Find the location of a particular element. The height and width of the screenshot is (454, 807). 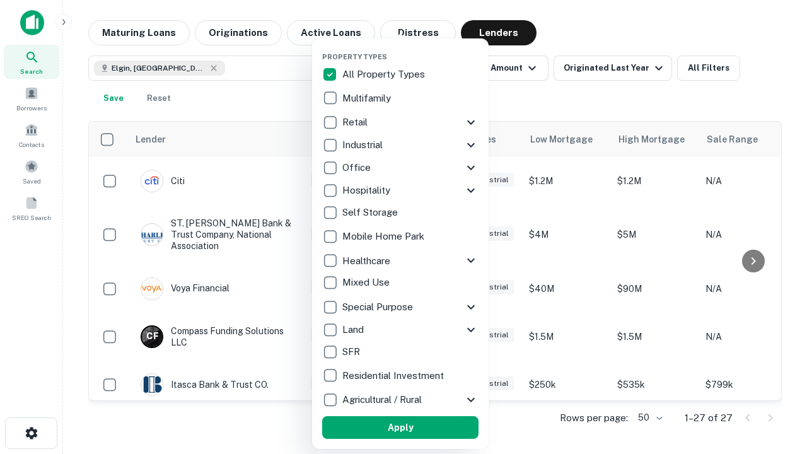

p: Multifamily is located at coordinates (367, 98).